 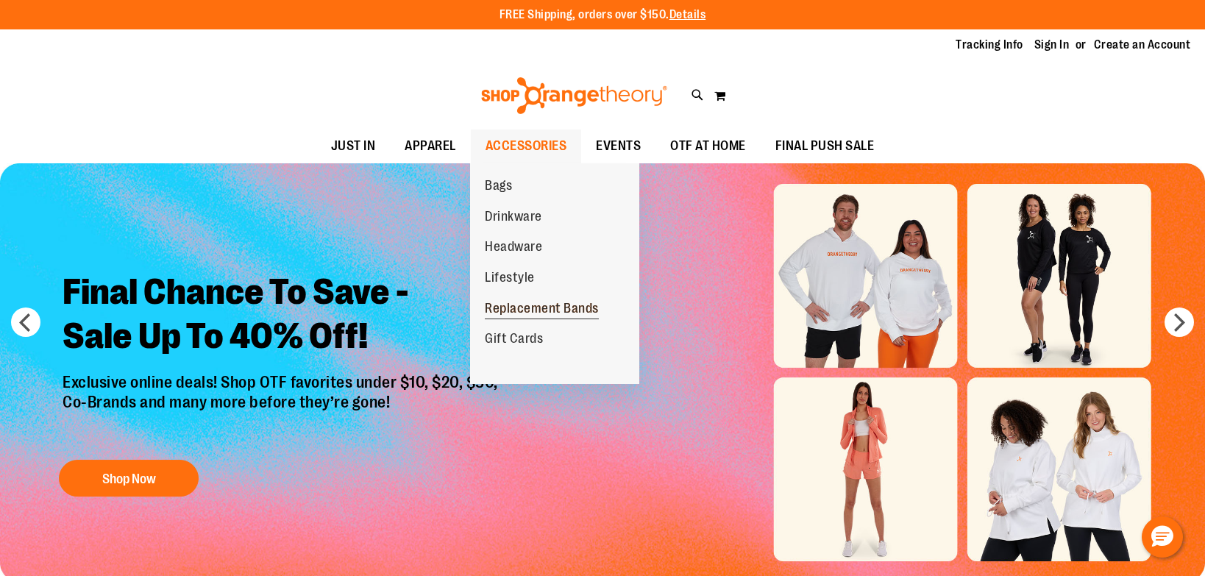 I want to click on a: FINAL PUSH SALE, so click(x=825, y=146).